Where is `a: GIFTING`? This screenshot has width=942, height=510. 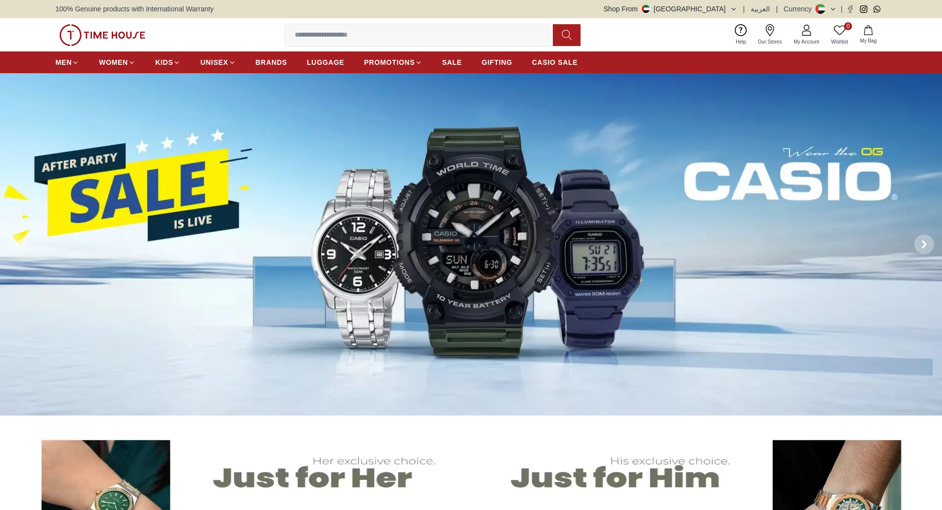
a: GIFTING is located at coordinates (497, 62).